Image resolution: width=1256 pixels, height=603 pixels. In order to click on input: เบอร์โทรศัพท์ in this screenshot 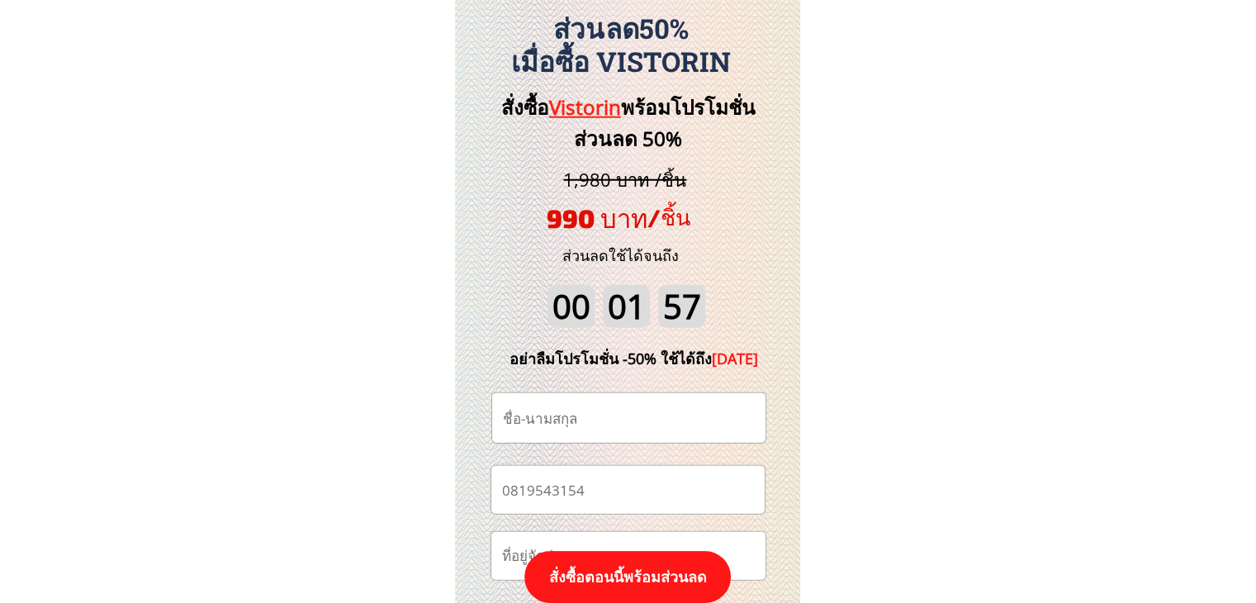, I will do `click(628, 489)`.